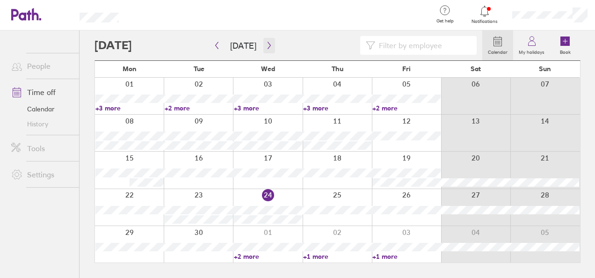 This screenshot has width=595, height=278. What do you see at coordinates (337, 69) in the screenshot?
I see `span: Thu` at bounding box center [337, 69].